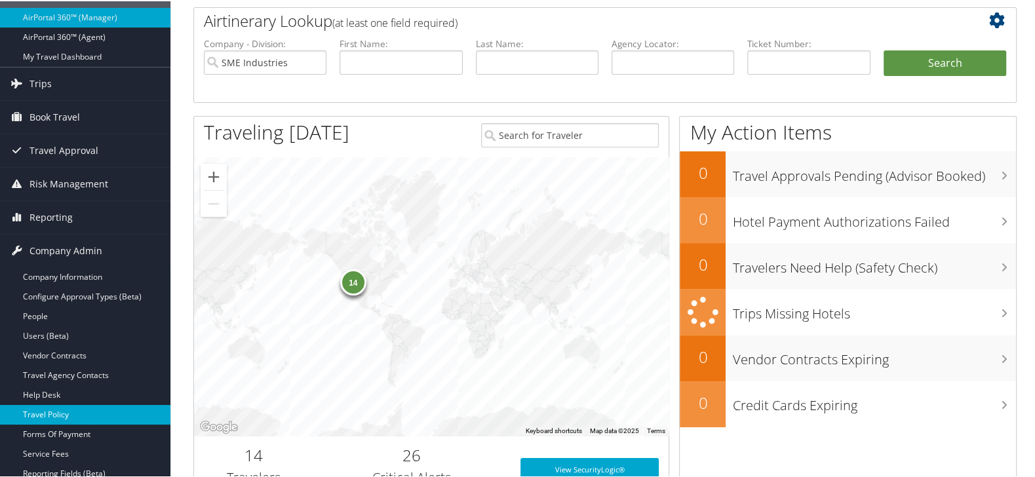 Image resolution: width=1035 pixels, height=477 pixels. Describe the element at coordinates (874, 401) in the screenshot. I see `h3: Credit Cards Expiring` at that location.